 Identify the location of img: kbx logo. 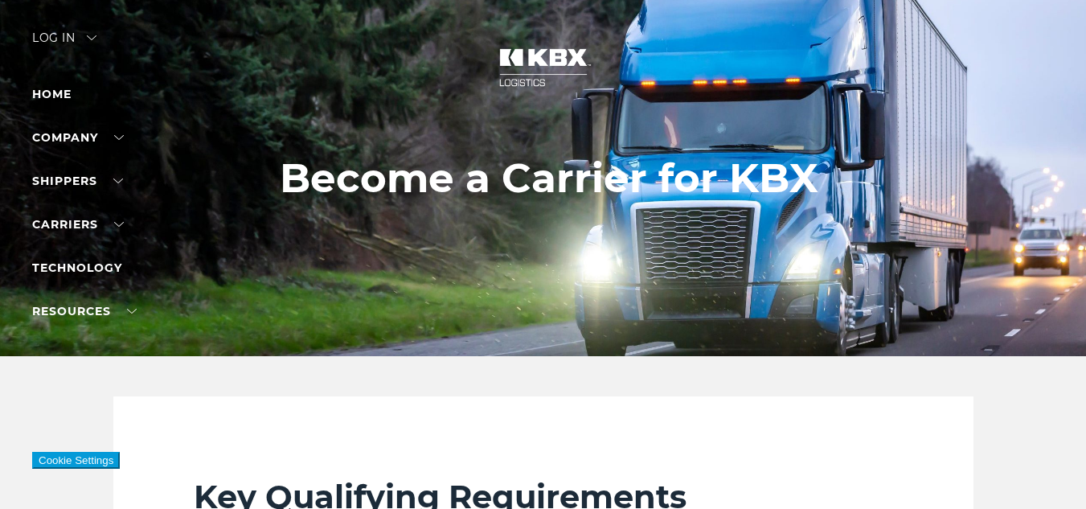
(543, 68).